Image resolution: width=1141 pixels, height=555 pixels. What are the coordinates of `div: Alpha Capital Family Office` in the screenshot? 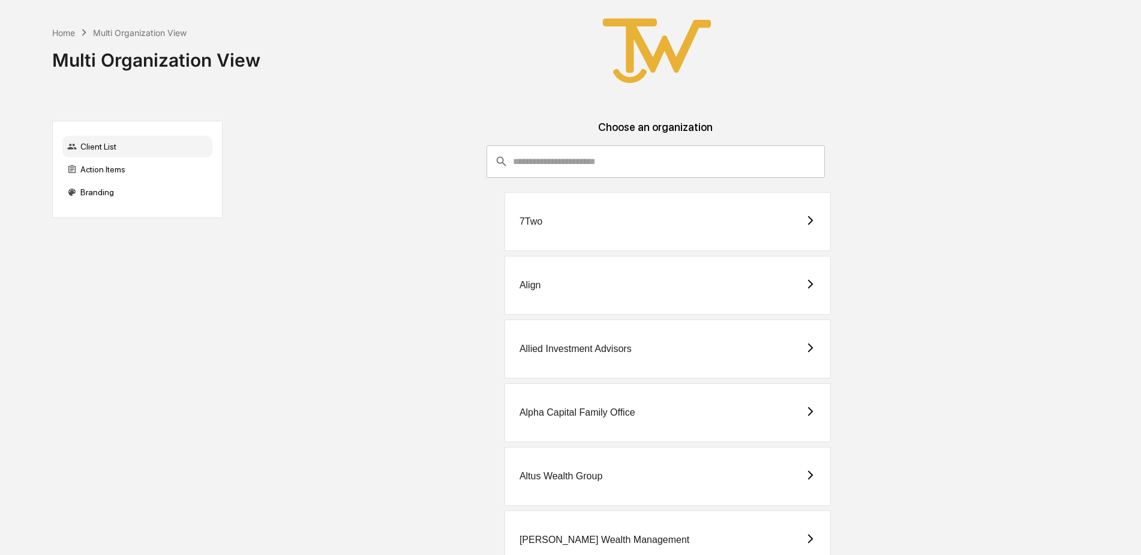 It's located at (577, 412).